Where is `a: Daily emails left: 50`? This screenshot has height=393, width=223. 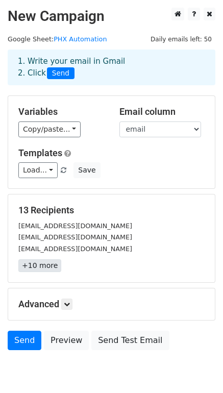 a: Daily emails left: 50 is located at coordinates (181, 39).